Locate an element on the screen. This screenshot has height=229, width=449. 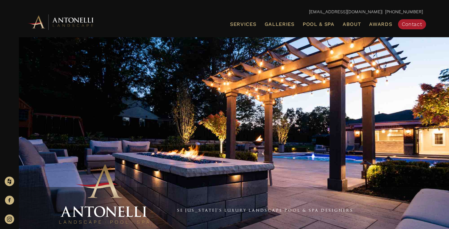
span: About is located at coordinates (352, 24).